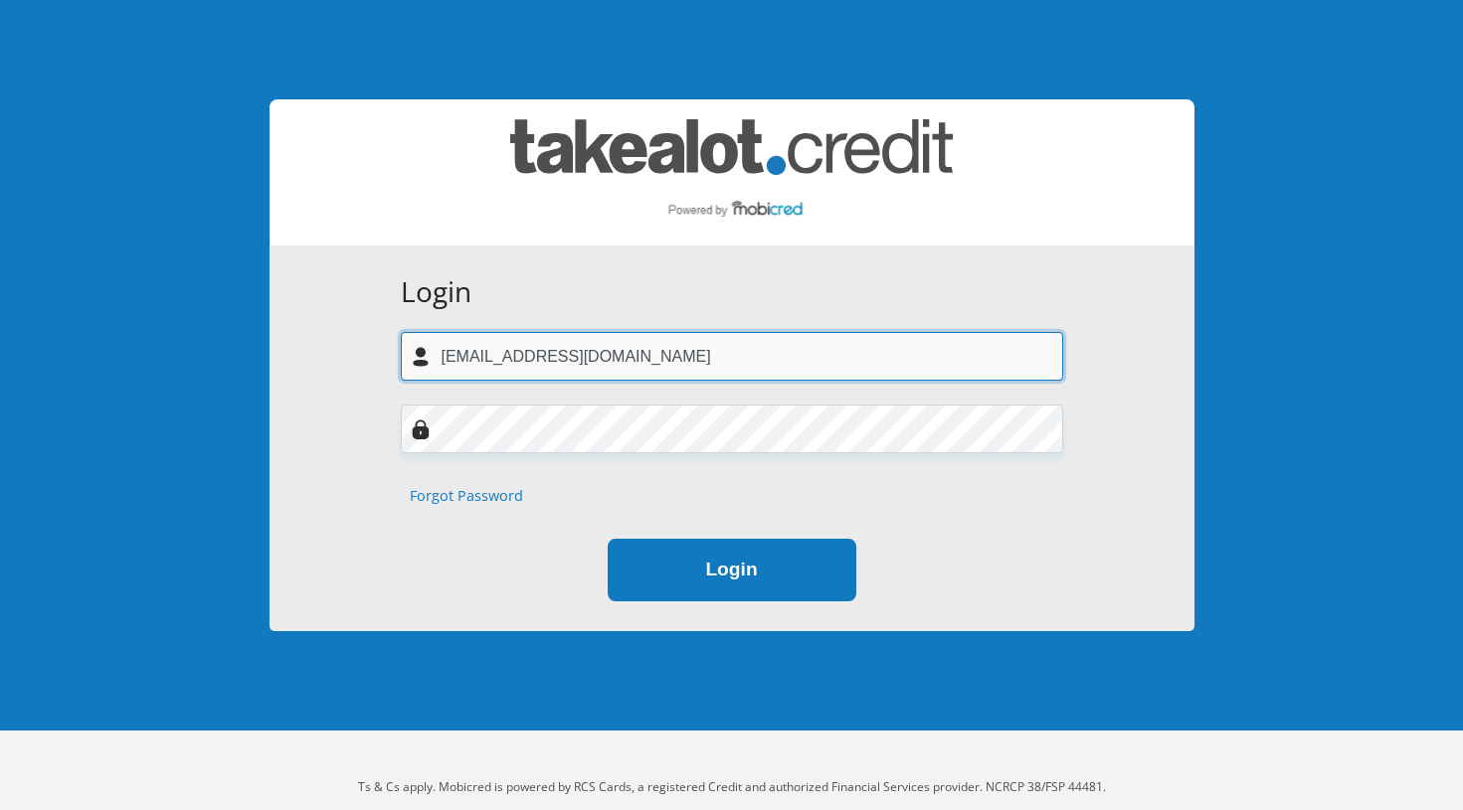 The image size is (1463, 810). What do you see at coordinates (732, 292) in the screenshot?
I see `h3: Login` at bounding box center [732, 292].